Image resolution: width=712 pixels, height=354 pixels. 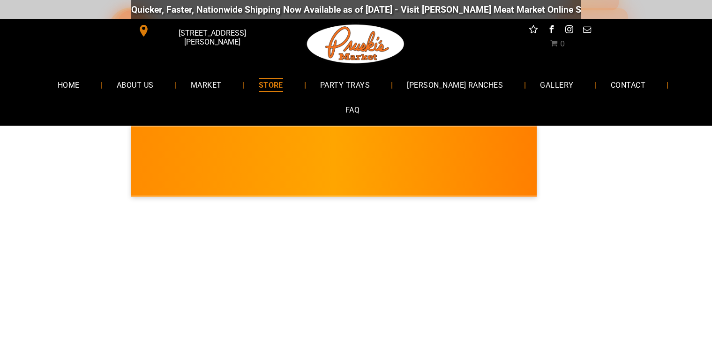 I want to click on a: facebook, so click(x=551, y=30).